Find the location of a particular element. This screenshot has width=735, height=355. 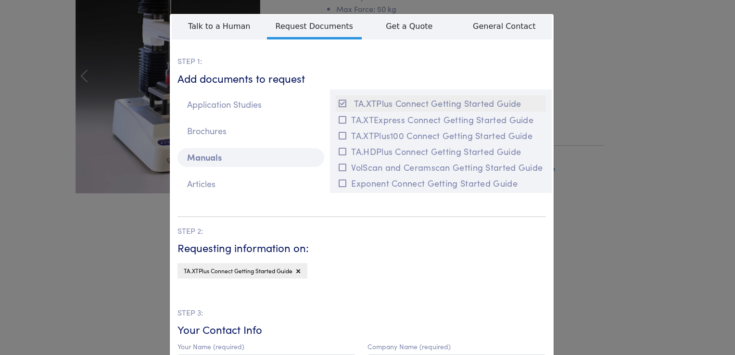

p: Application Studies is located at coordinates (250, 104).